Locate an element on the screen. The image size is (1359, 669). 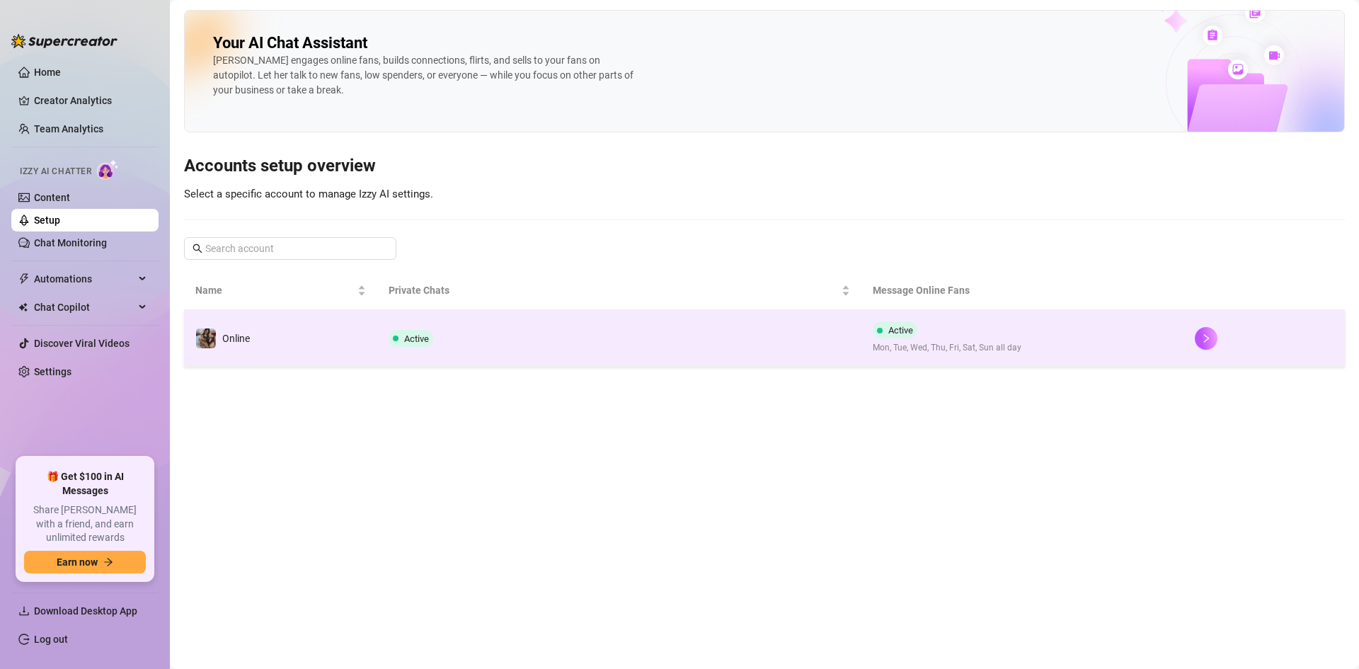
span: arrow-right is located at coordinates (108, 562).